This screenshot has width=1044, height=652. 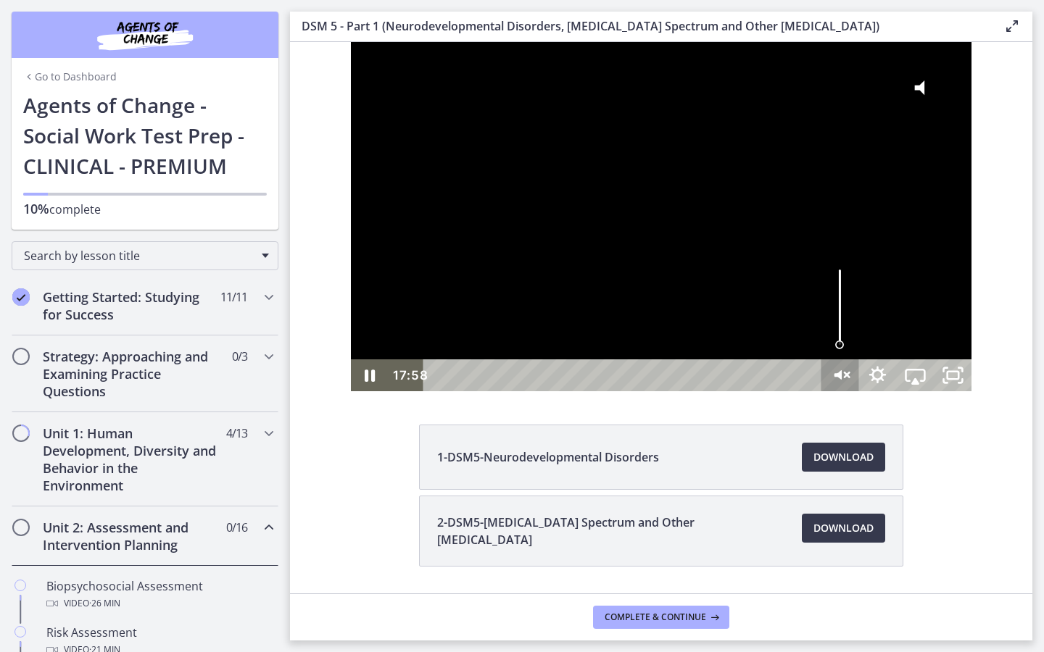 I want to click on img: Agents of Change, so click(x=145, y=35).